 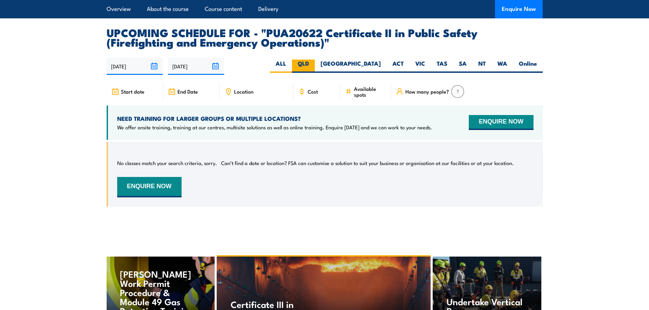 What do you see at coordinates (462, 66) in the screenshot?
I see `label: SA` at bounding box center [462, 66].